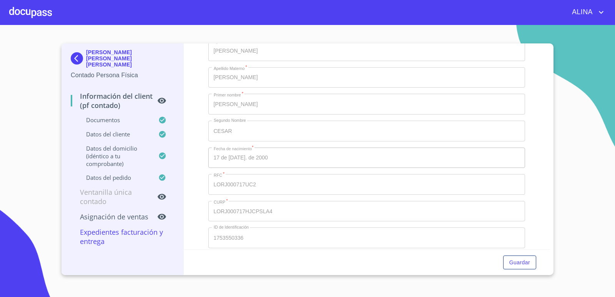  I want to click on p: Expedientes Facturación y Entrega, so click(122, 237).